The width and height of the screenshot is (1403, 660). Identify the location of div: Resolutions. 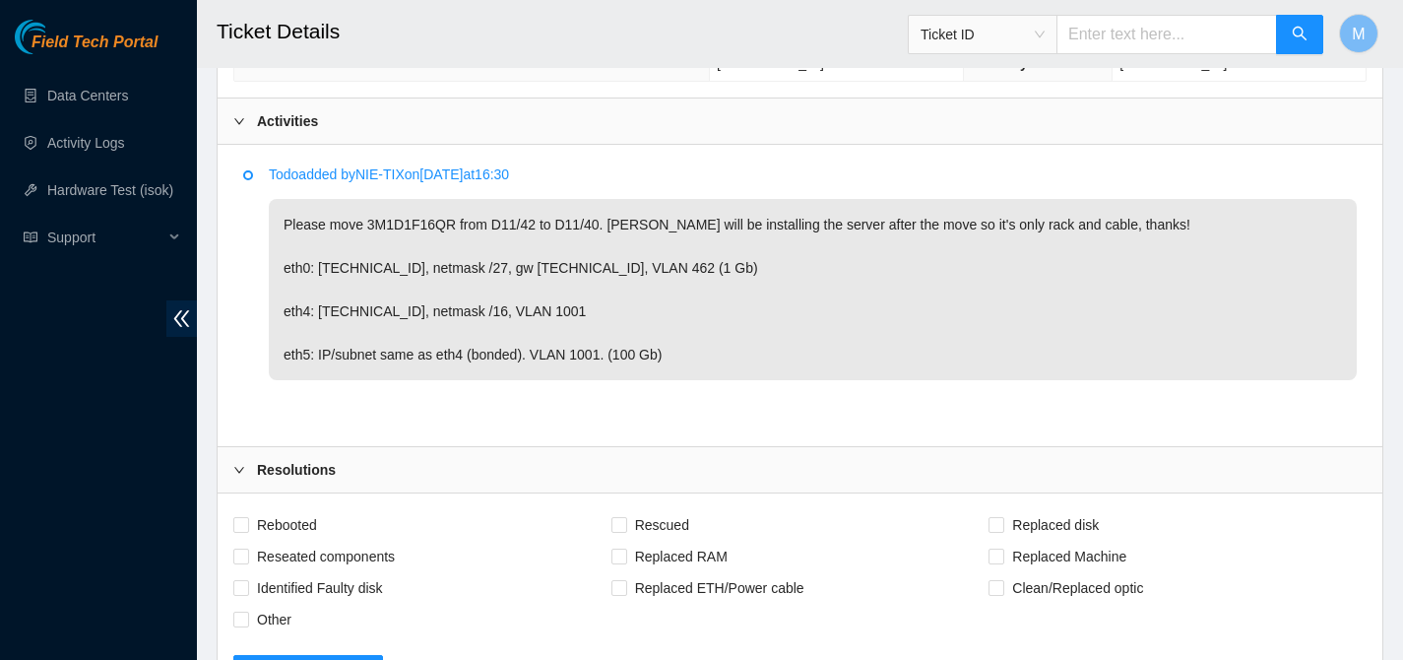
(800, 470).